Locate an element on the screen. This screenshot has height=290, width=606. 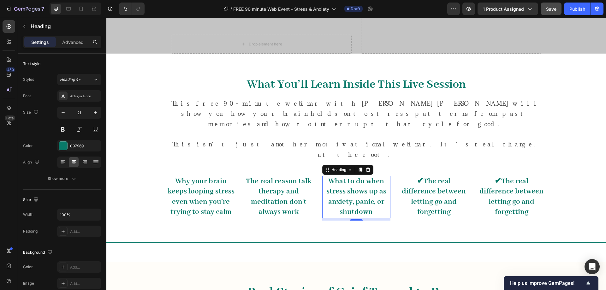
div: Width is located at coordinates (28, 215).